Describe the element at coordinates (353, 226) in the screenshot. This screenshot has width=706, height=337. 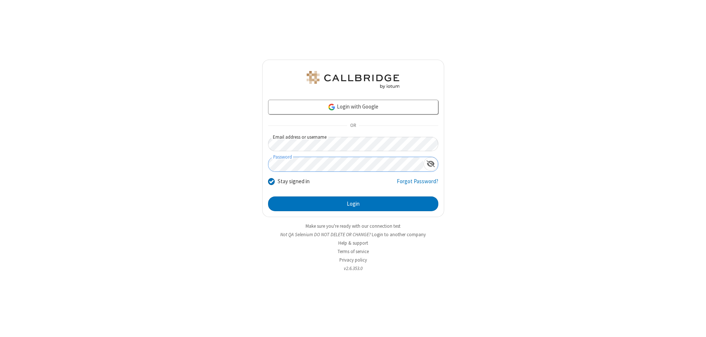
I see `a: Make sure you're ready with our connection test` at that location.